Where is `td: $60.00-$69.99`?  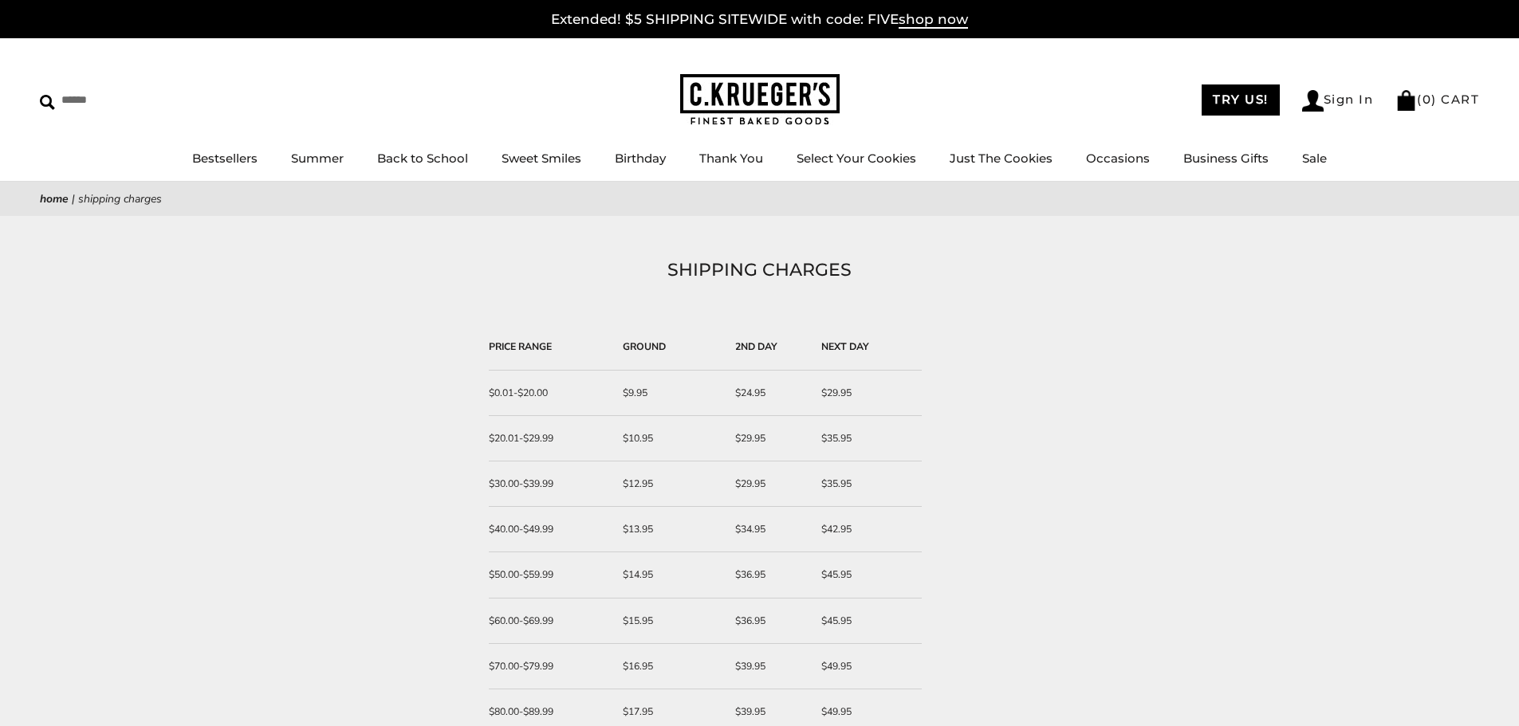
td: $60.00-$69.99 is located at coordinates (552, 621).